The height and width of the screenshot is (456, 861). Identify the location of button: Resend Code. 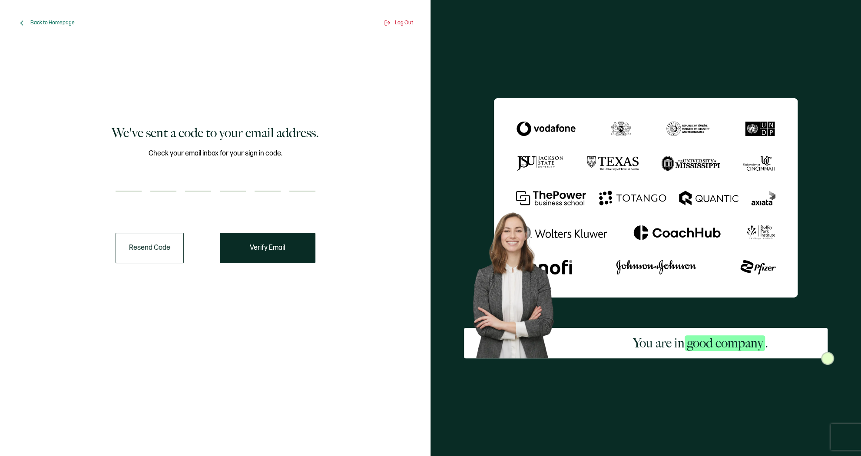
(149, 248).